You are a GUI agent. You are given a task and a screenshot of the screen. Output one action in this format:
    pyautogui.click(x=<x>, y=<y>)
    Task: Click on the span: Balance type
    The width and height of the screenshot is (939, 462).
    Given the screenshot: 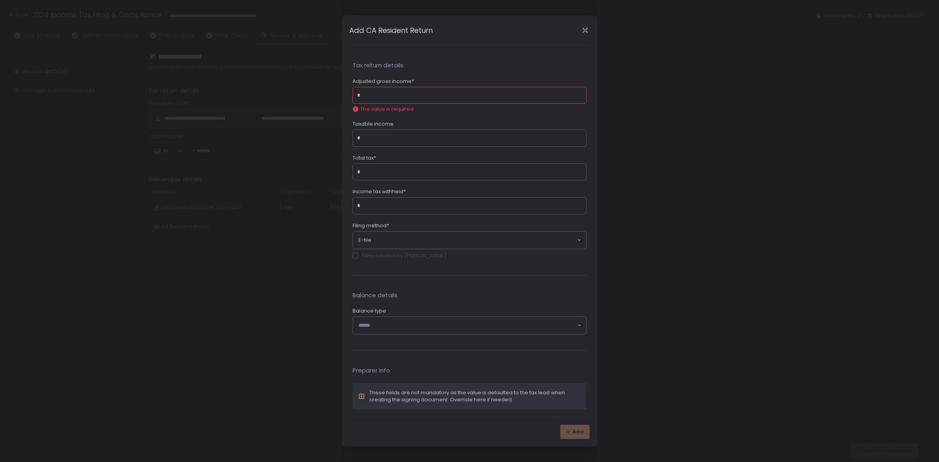 What is the action you would take?
    pyautogui.click(x=369, y=311)
    